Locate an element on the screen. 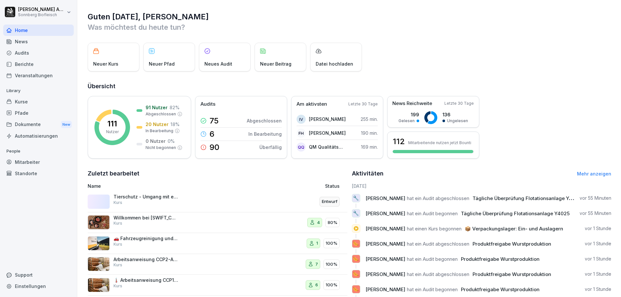 Image resolution: width=621 pixels, height=297 pixels. img: vq64qnx387vm2euztaeei3pt.png is located at coordinates (99, 223).